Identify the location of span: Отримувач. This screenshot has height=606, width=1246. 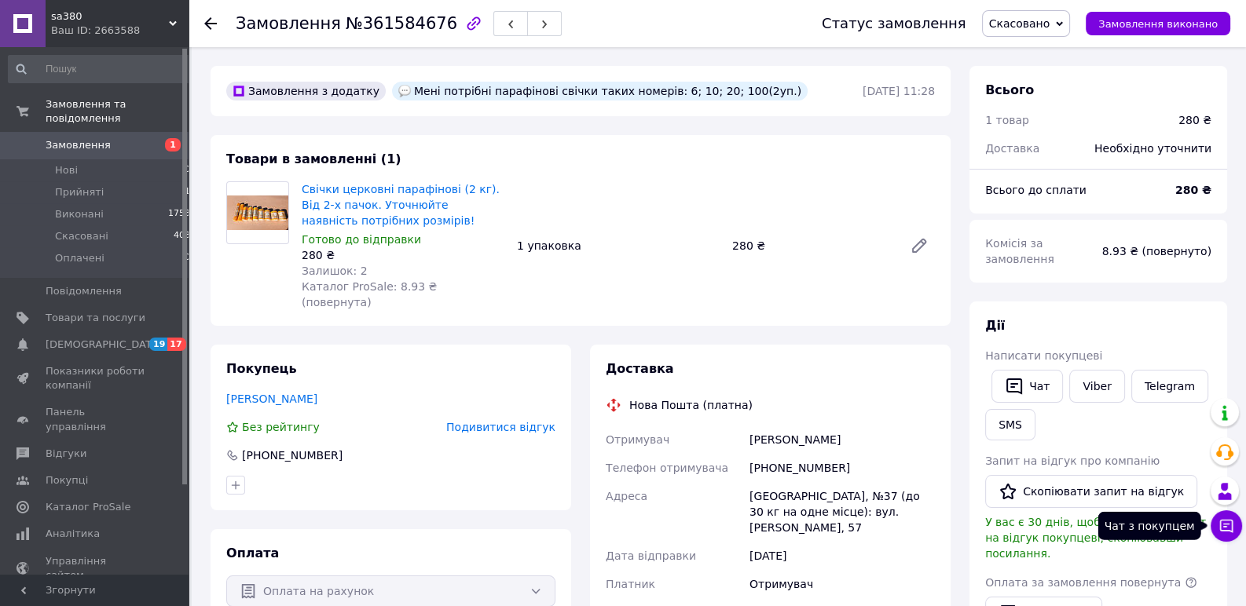
(637, 440).